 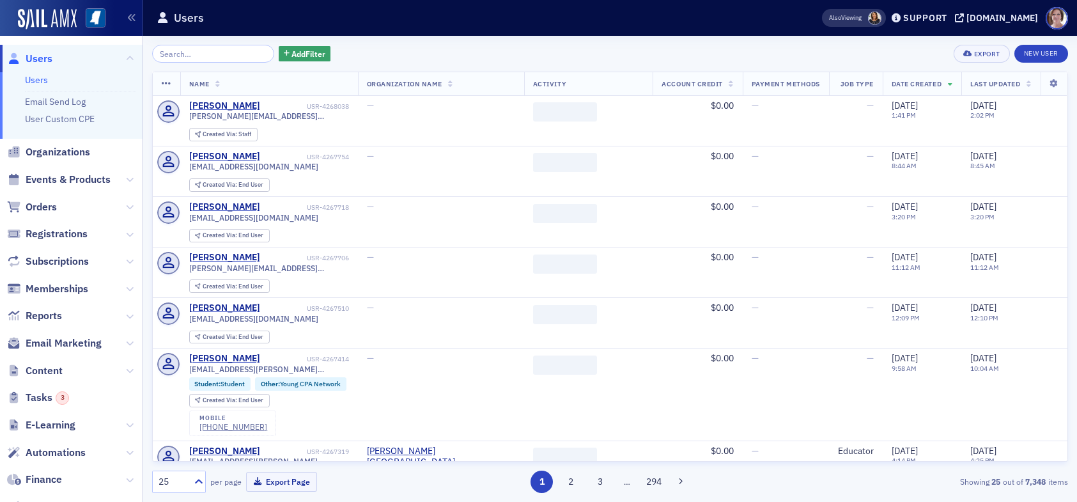 I want to click on span: Organization Name, so click(x=405, y=84).